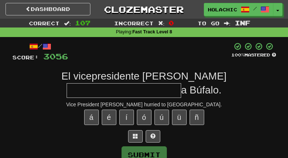  What do you see at coordinates (56, 56) in the screenshot?
I see `span: 3056` at bounding box center [56, 56].